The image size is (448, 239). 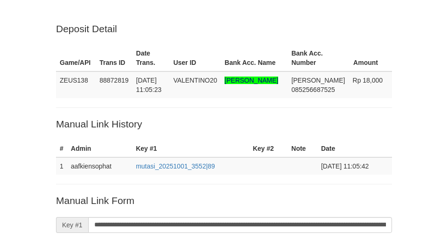 What do you see at coordinates (191, 149) in the screenshot?
I see `th: Key #1` at bounding box center [191, 149].